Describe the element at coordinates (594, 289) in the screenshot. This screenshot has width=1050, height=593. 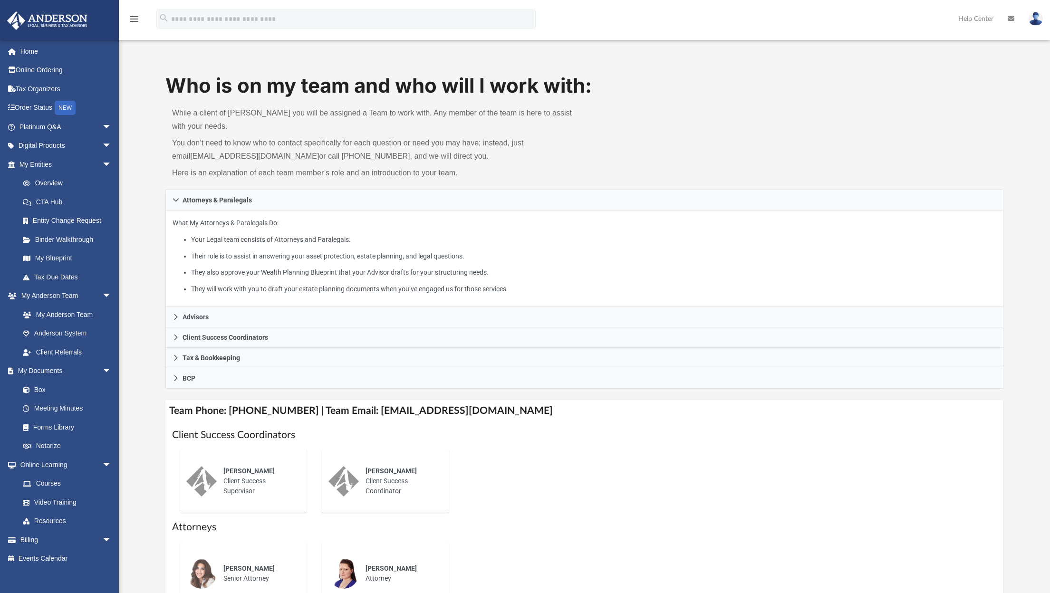
I see `li: They will work with you to draft your estate planning documents when you’ve engaged us for those ...` at that location.